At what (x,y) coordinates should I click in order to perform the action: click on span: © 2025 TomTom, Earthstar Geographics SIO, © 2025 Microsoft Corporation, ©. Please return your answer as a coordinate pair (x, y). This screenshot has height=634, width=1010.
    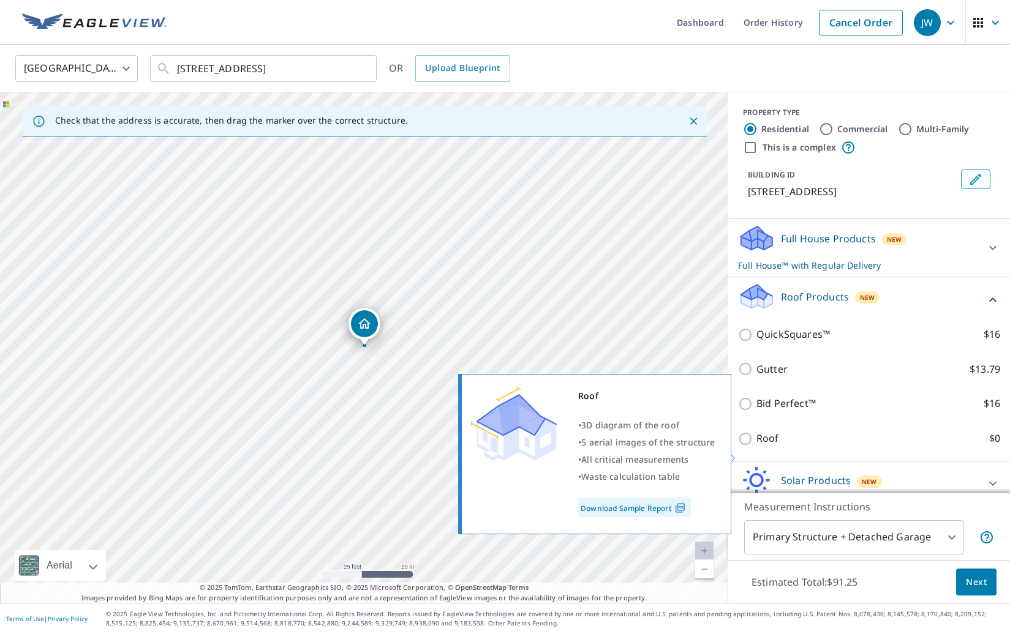
    Looking at the image, I should click on (364, 588).